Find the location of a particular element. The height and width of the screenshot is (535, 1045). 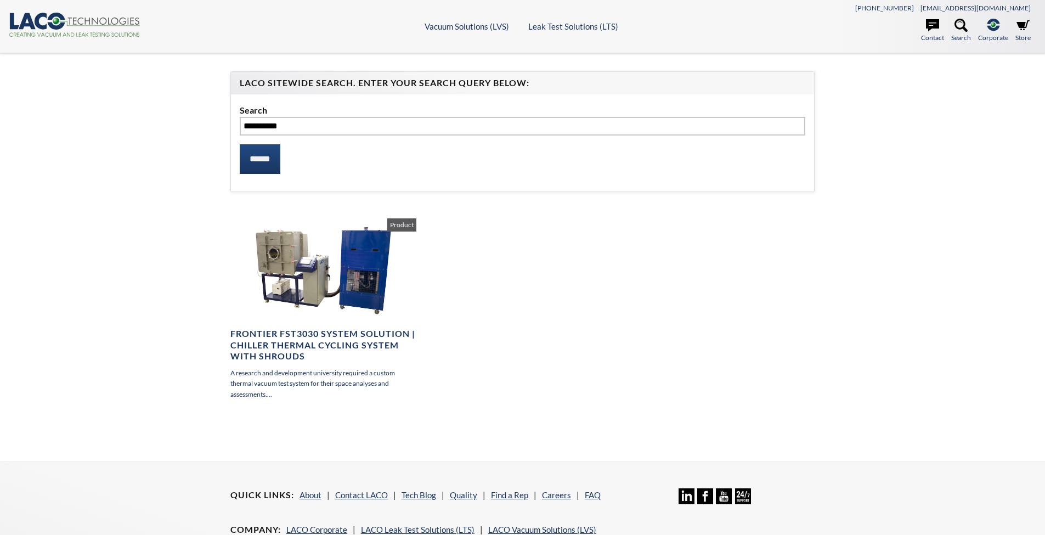

a: FAQ is located at coordinates (592, 495).